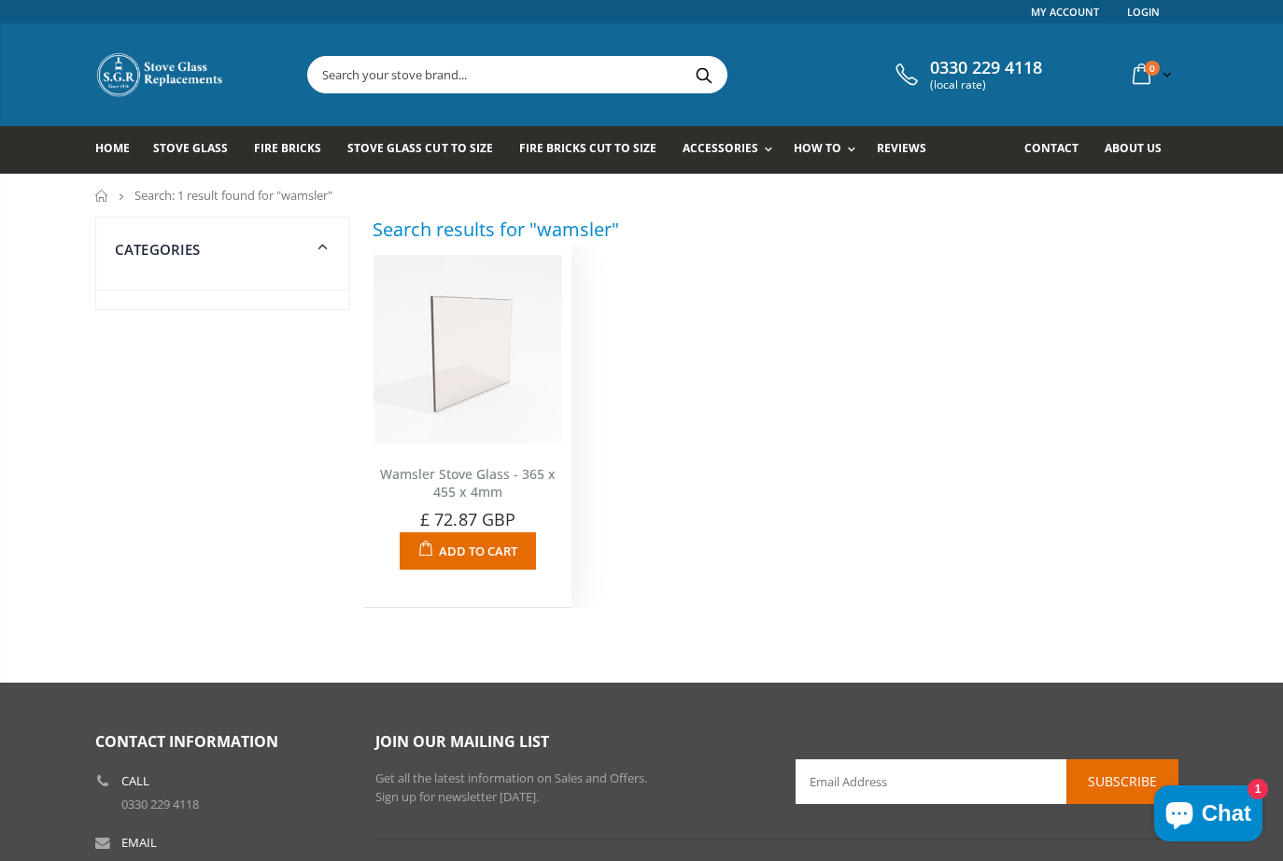 This screenshot has width=1283, height=861. What do you see at coordinates (595, 149) in the screenshot?
I see `a: Fire Bricks Cut To Size` at bounding box center [595, 149].